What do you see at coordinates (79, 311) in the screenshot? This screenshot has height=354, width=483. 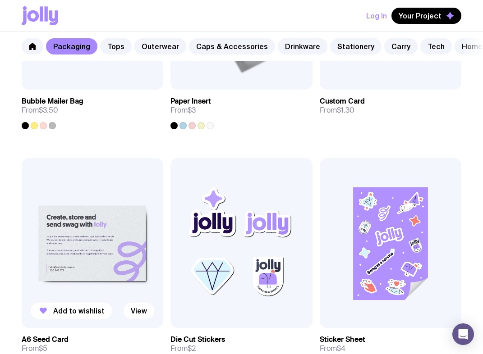 I see `span: Add to wishlist` at bounding box center [79, 311].